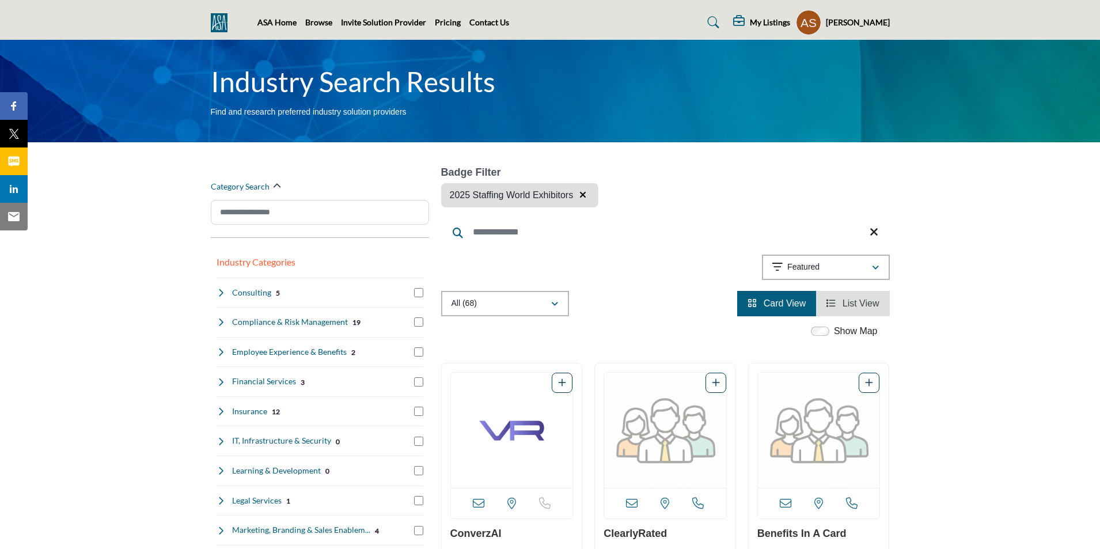 This screenshot has width=1100, height=549. What do you see at coordinates (256, 262) in the screenshot?
I see `button: Industry Categories` at bounding box center [256, 262].